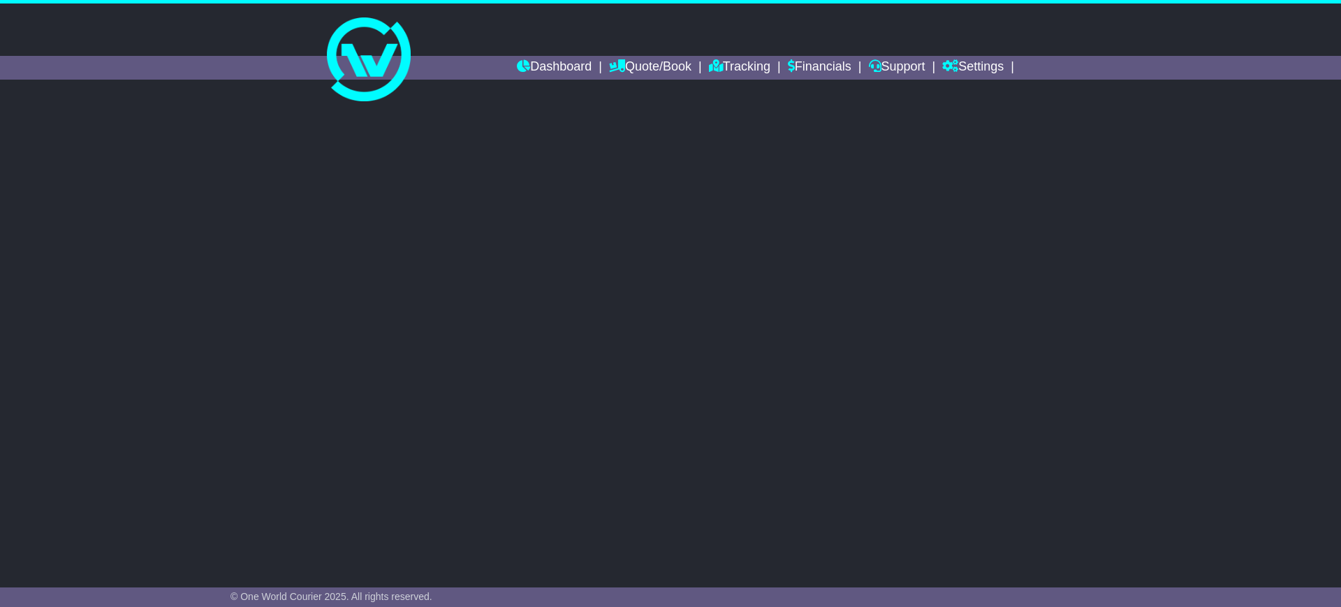 The height and width of the screenshot is (607, 1341). Describe the element at coordinates (897, 68) in the screenshot. I see `a: Support` at that location.